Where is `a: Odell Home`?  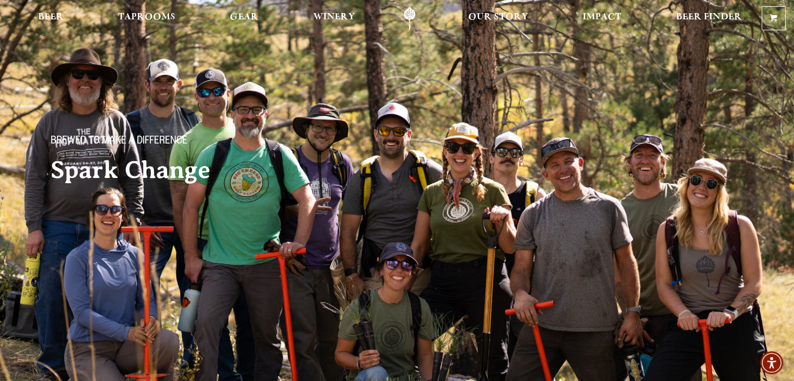
a: Odell Home is located at coordinates (409, 18).